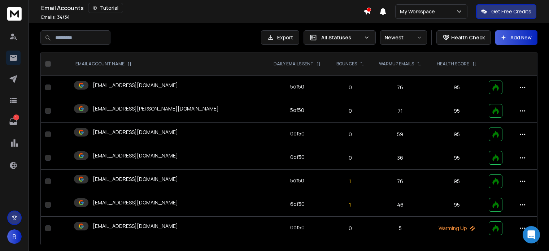 The width and height of the screenshot is (549, 251). I want to click on span: R, so click(14, 237).